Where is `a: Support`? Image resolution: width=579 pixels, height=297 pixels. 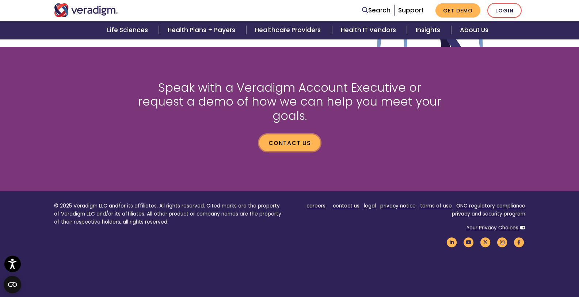
a: Support is located at coordinates (411, 10).